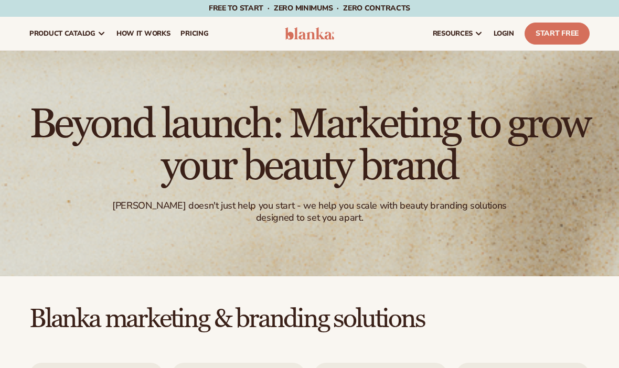 This screenshot has height=368, width=619. Describe the element at coordinates (194, 34) in the screenshot. I see `a: pricing` at that location.